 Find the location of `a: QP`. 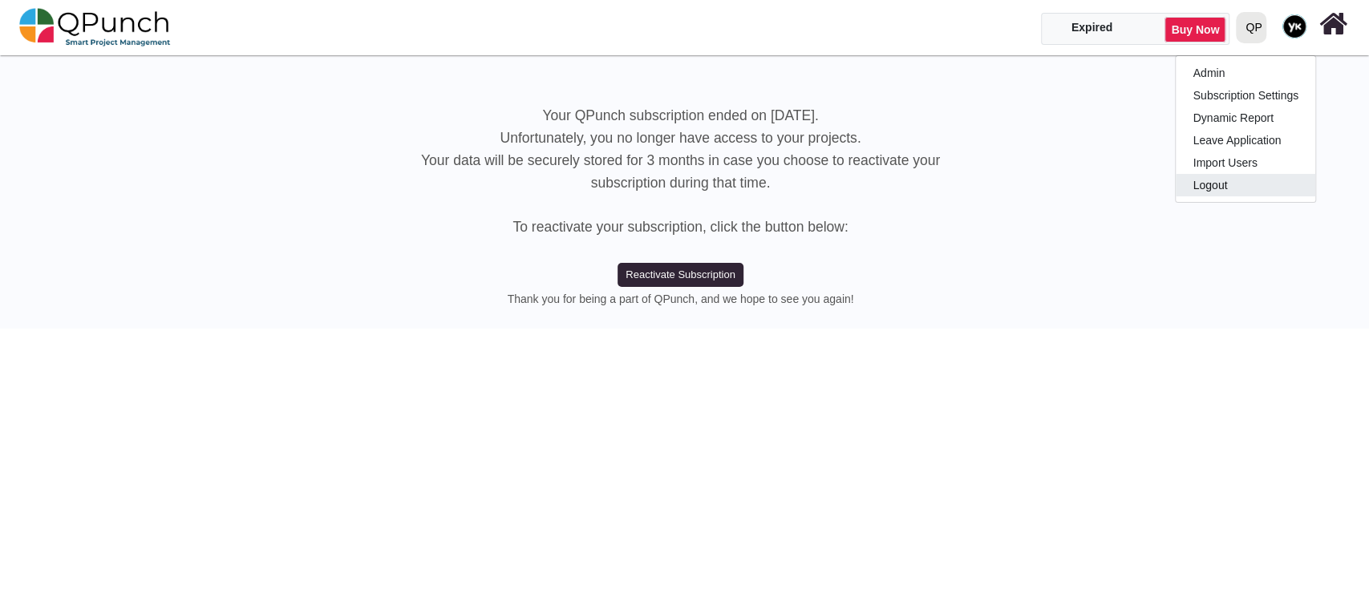

a: QP is located at coordinates (1251, 27).